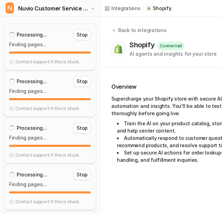 Image resolution: width=222 pixels, height=214 pixels. I want to click on a: Integrations, so click(122, 8).